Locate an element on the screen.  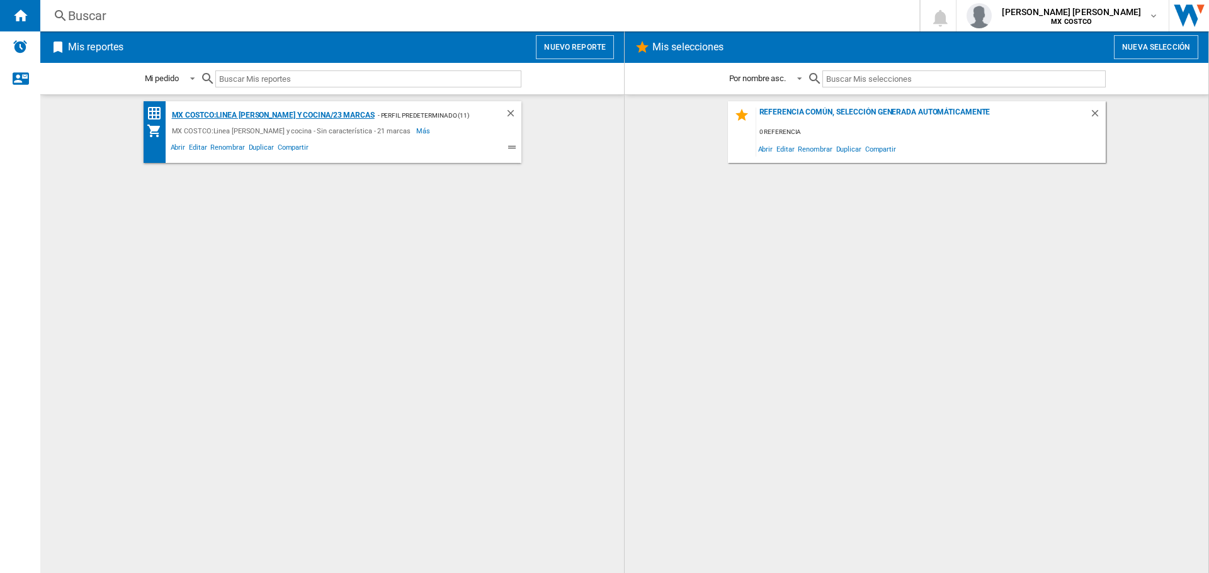
div: 0 referencia is located at coordinates (930, 132).